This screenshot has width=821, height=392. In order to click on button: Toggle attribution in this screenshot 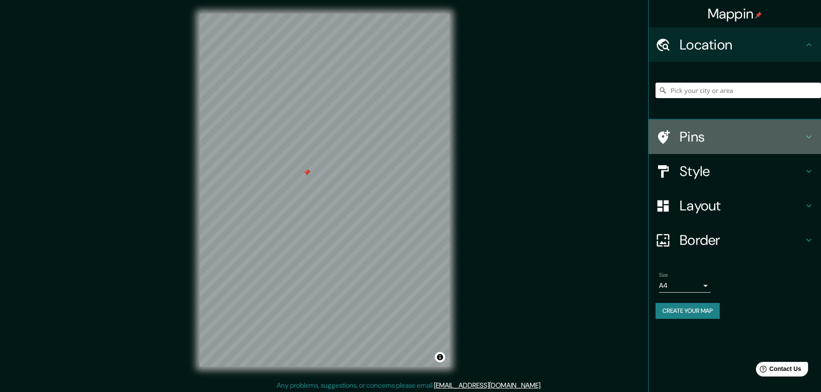, I will do `click(440, 358)`.